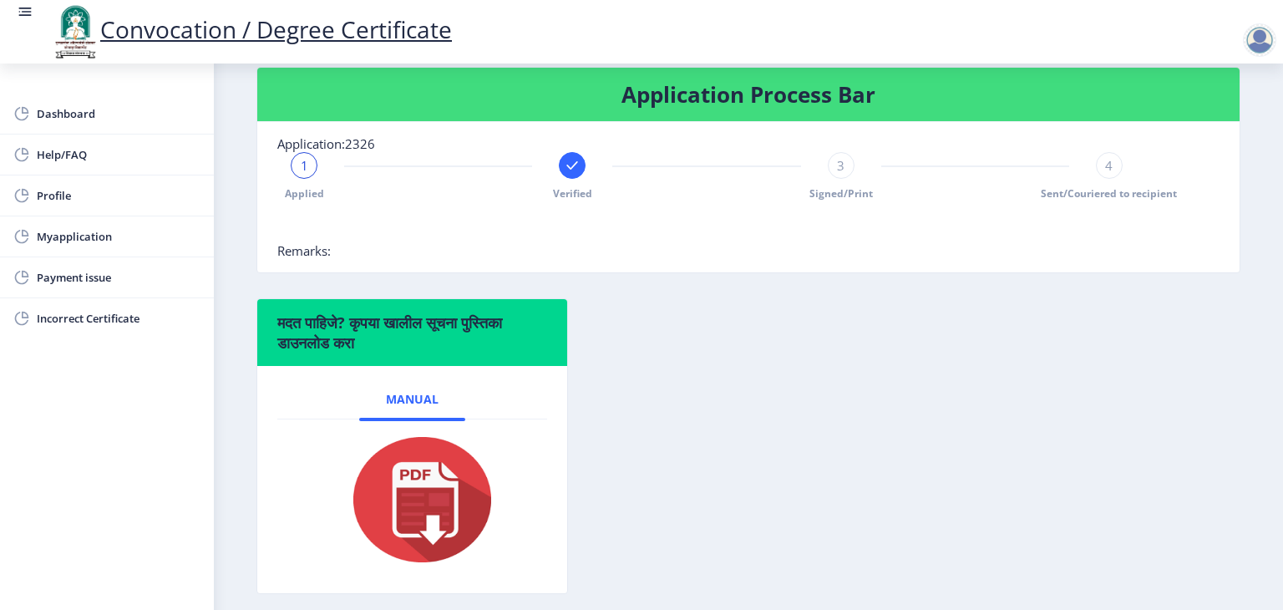 This screenshot has height=610, width=1283. Describe the element at coordinates (119, 155) in the screenshot. I see `span: Help/FAQ` at that location.